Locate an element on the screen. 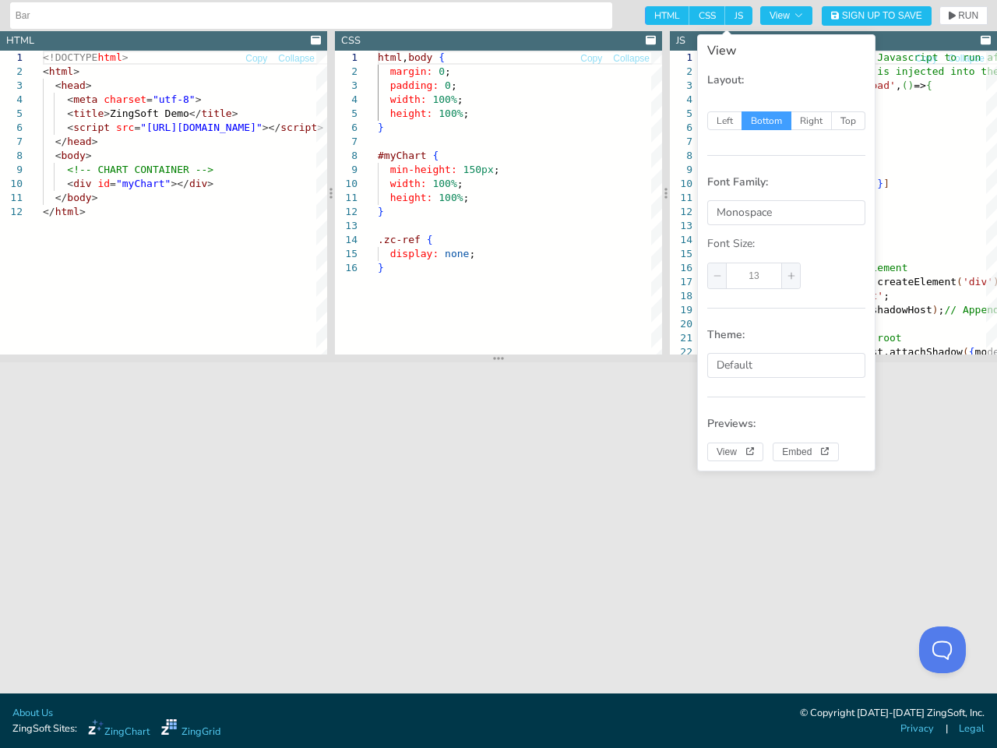 The width and height of the screenshot is (997, 748). div: 2 is located at coordinates (681, 72).